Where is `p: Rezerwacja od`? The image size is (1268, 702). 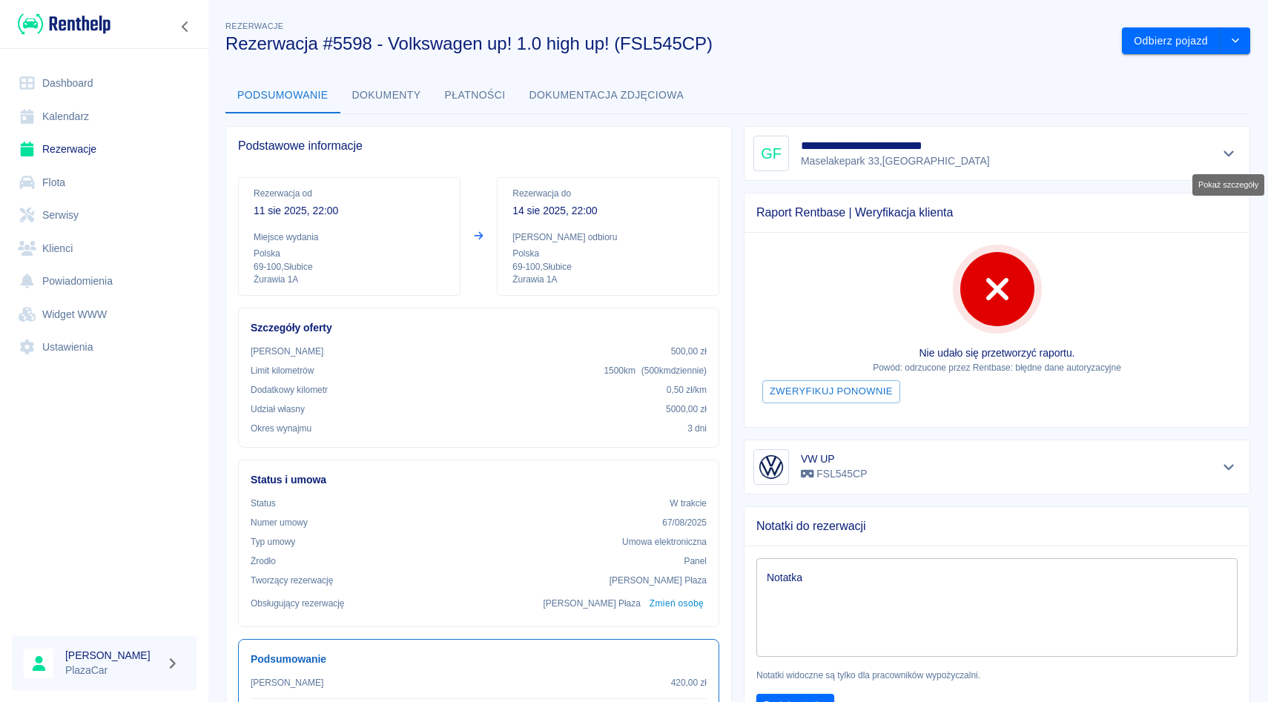 p: Rezerwacja od is located at coordinates (349, 193).